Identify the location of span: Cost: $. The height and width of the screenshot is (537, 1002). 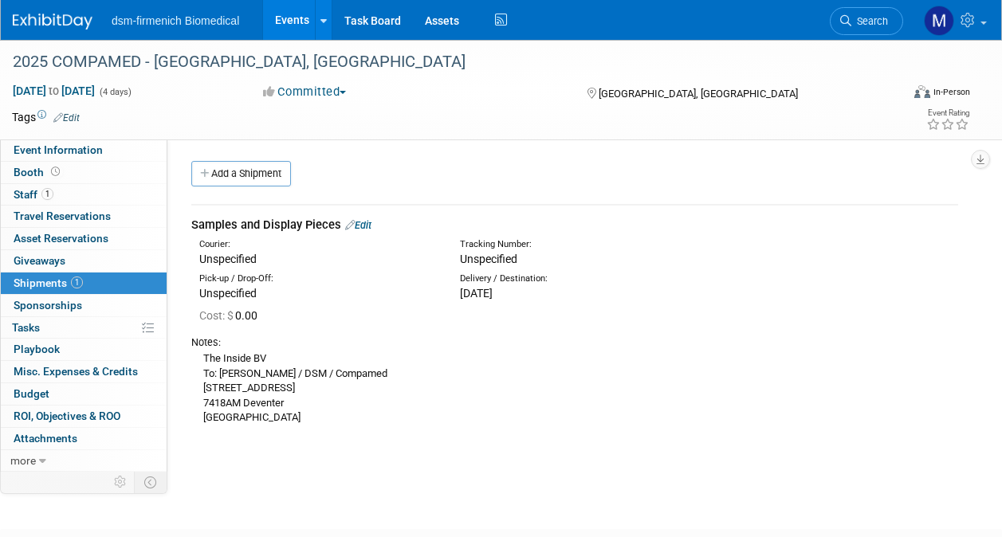
(217, 316).